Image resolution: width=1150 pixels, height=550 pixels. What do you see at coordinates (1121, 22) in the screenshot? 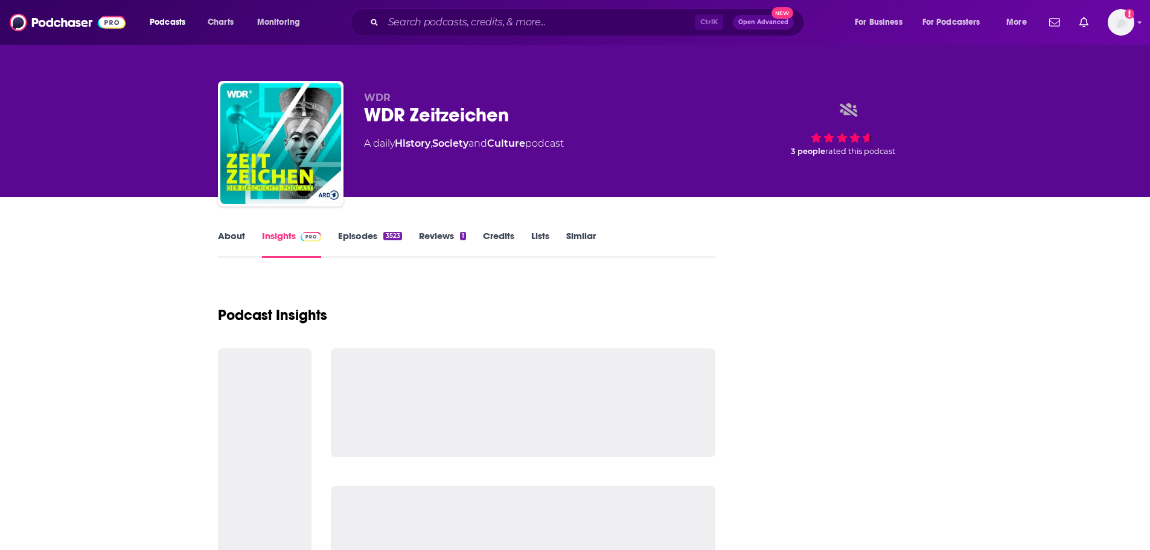
I see `img: User Profile` at bounding box center [1121, 22].